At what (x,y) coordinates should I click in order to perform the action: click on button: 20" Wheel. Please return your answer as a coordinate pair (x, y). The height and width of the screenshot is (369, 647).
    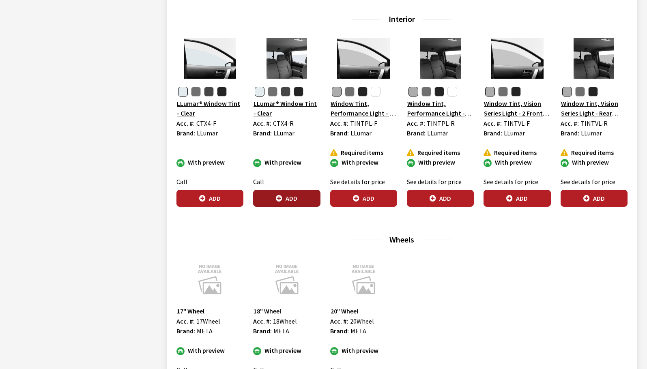
    Looking at the image, I should click on (344, 311).